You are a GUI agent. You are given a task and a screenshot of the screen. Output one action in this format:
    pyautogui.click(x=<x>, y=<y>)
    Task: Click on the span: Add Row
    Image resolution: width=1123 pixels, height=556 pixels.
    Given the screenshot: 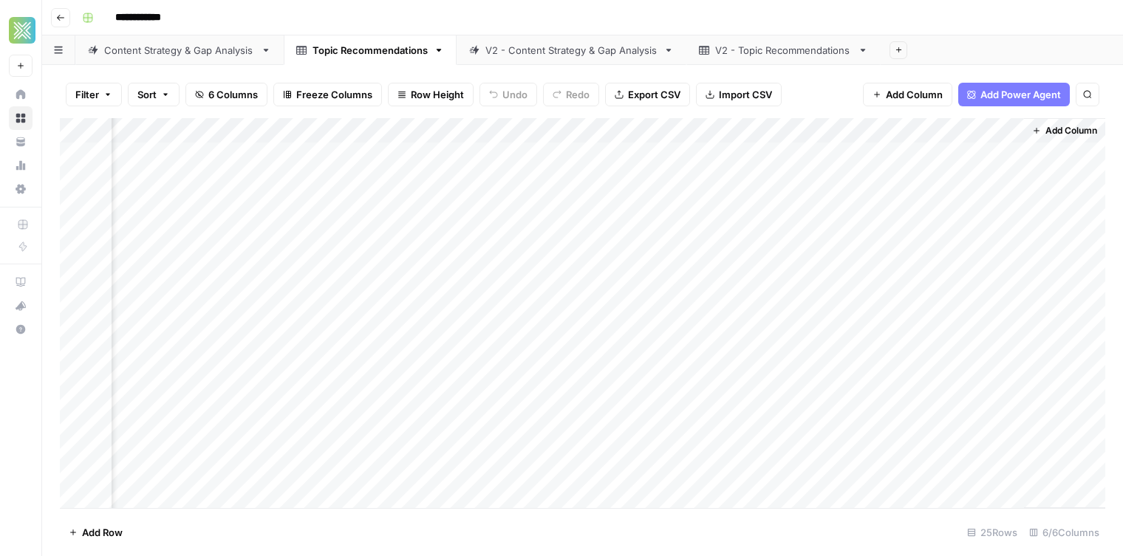 What is the action you would take?
    pyautogui.click(x=102, y=533)
    